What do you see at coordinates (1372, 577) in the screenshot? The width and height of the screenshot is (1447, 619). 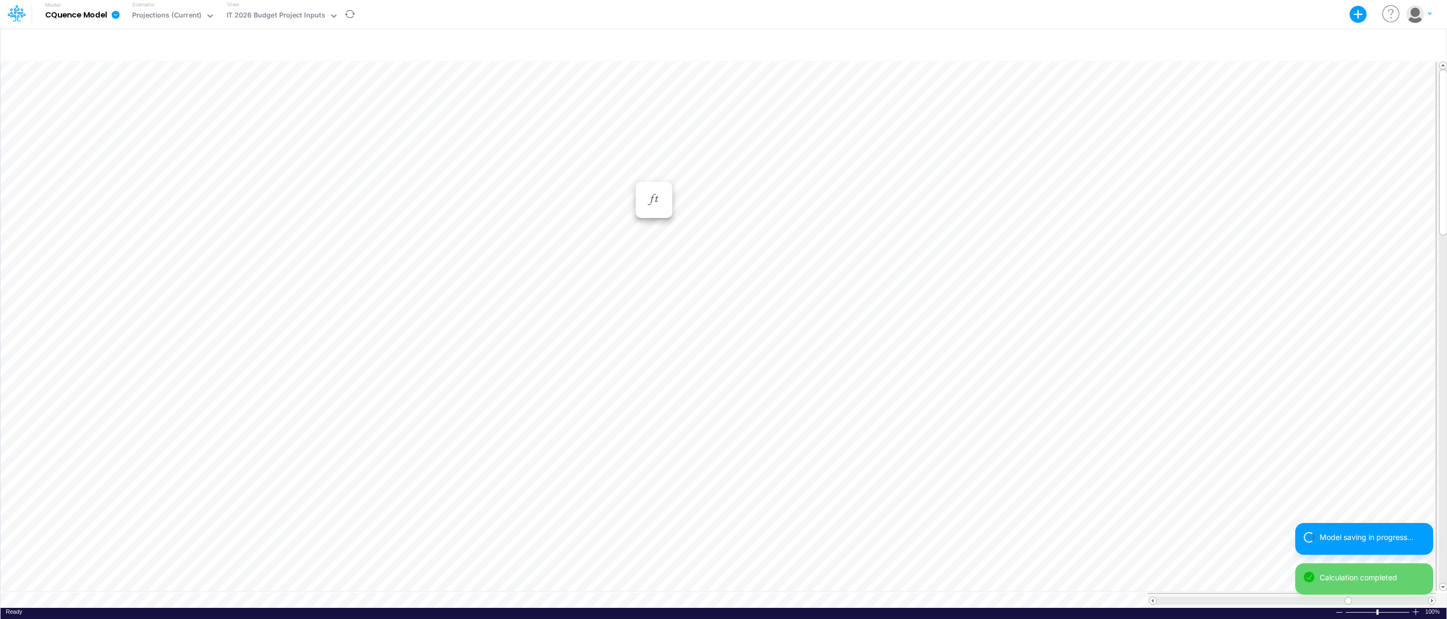 I see `div: Calculation completed` at bounding box center [1372, 577].